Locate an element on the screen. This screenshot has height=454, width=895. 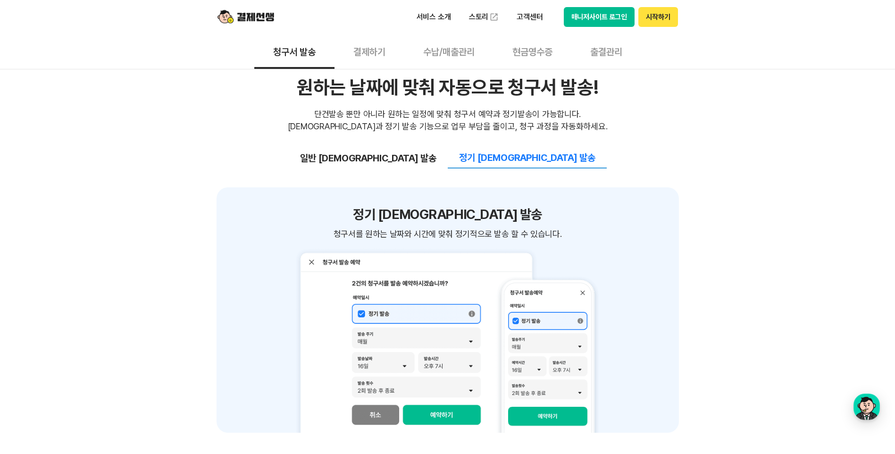
button: 출결관리 is located at coordinates (606, 51).